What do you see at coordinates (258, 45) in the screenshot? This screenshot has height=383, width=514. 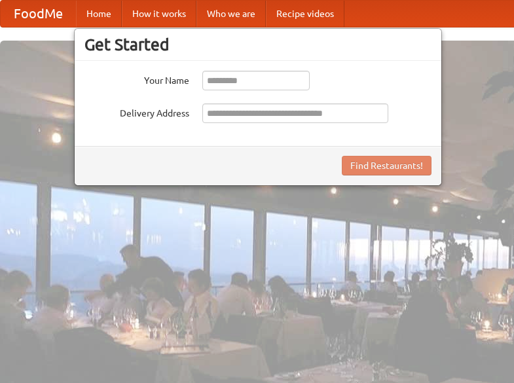 I see `h3: Get Started` at bounding box center [258, 45].